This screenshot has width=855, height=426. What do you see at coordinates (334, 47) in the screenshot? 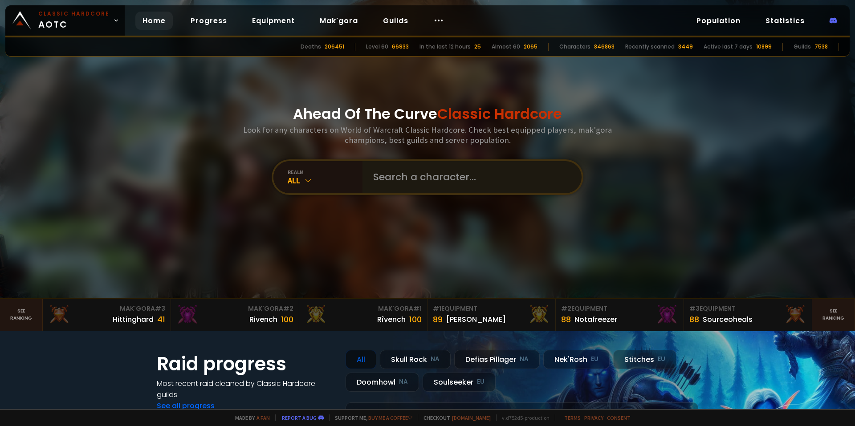
I see `div: 206451` at bounding box center [334, 47].